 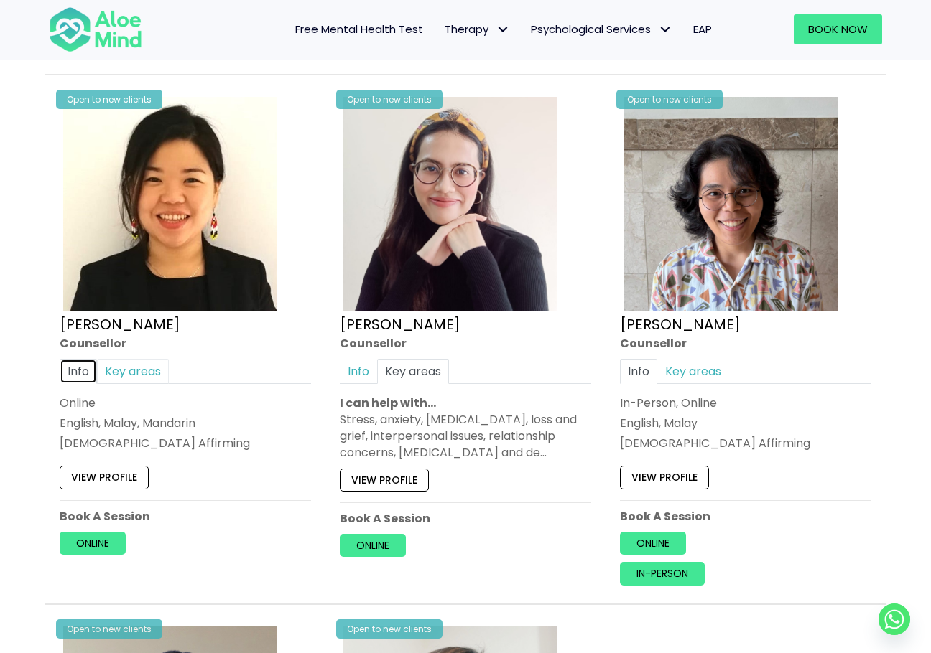 I want to click on a: In-person, so click(x=662, y=574).